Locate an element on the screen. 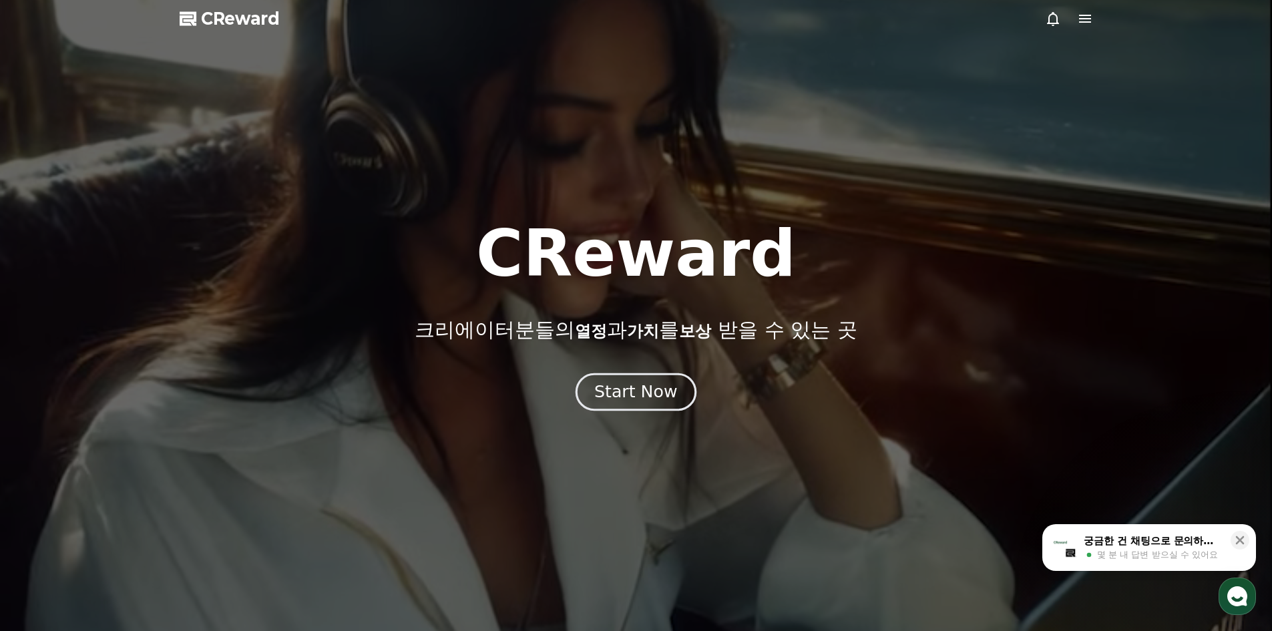 This screenshot has height=631, width=1272. span: 대화 is located at coordinates (130, 450).